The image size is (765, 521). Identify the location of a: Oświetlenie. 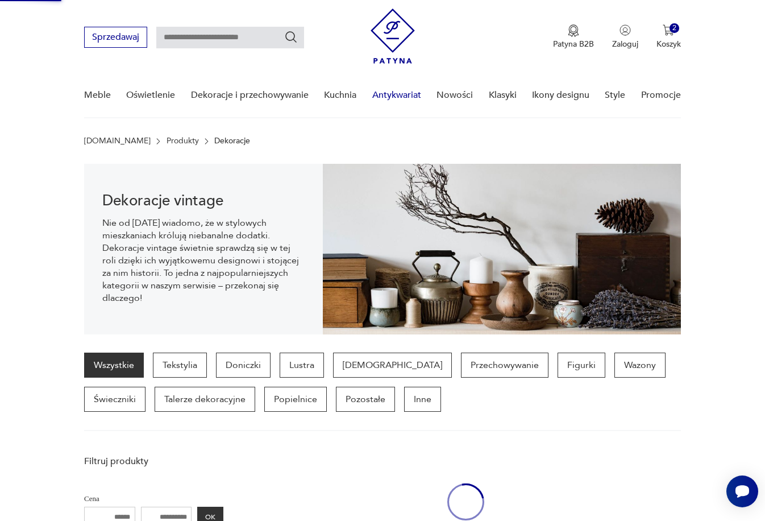
(151, 95).